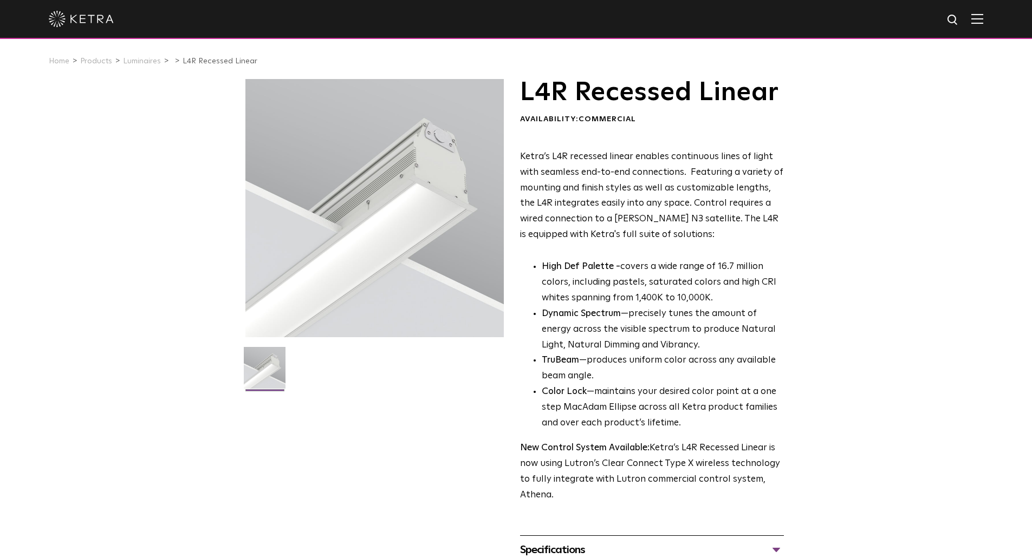  I want to click on p: covers a wide range of 16.7 million colors, including pastels, saturated colors and high CRI whit..., so click(662, 283).